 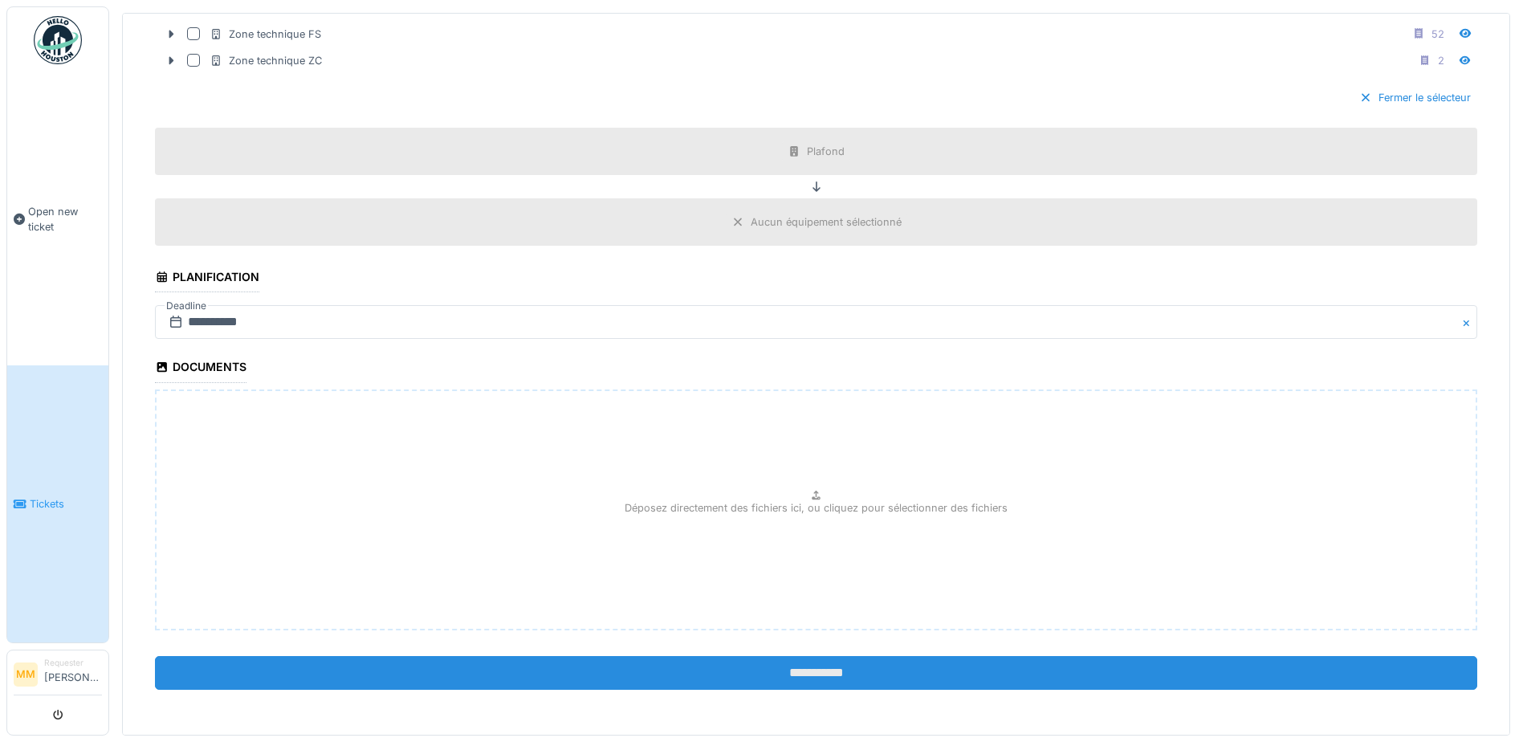 What do you see at coordinates (265, 34) in the screenshot?
I see `div: Zone technique FS` at bounding box center [265, 34].